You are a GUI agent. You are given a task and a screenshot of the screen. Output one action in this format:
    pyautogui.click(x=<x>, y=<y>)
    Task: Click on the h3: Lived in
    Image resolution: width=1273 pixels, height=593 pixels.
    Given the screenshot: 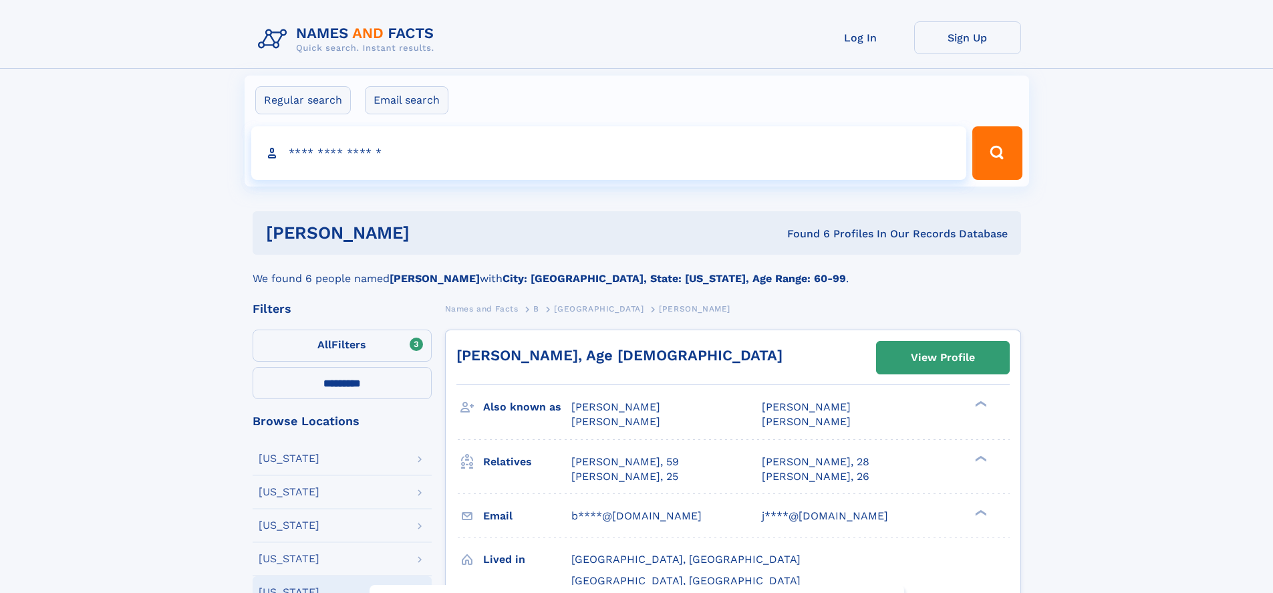 What is the action you would take?
    pyautogui.click(x=527, y=559)
    